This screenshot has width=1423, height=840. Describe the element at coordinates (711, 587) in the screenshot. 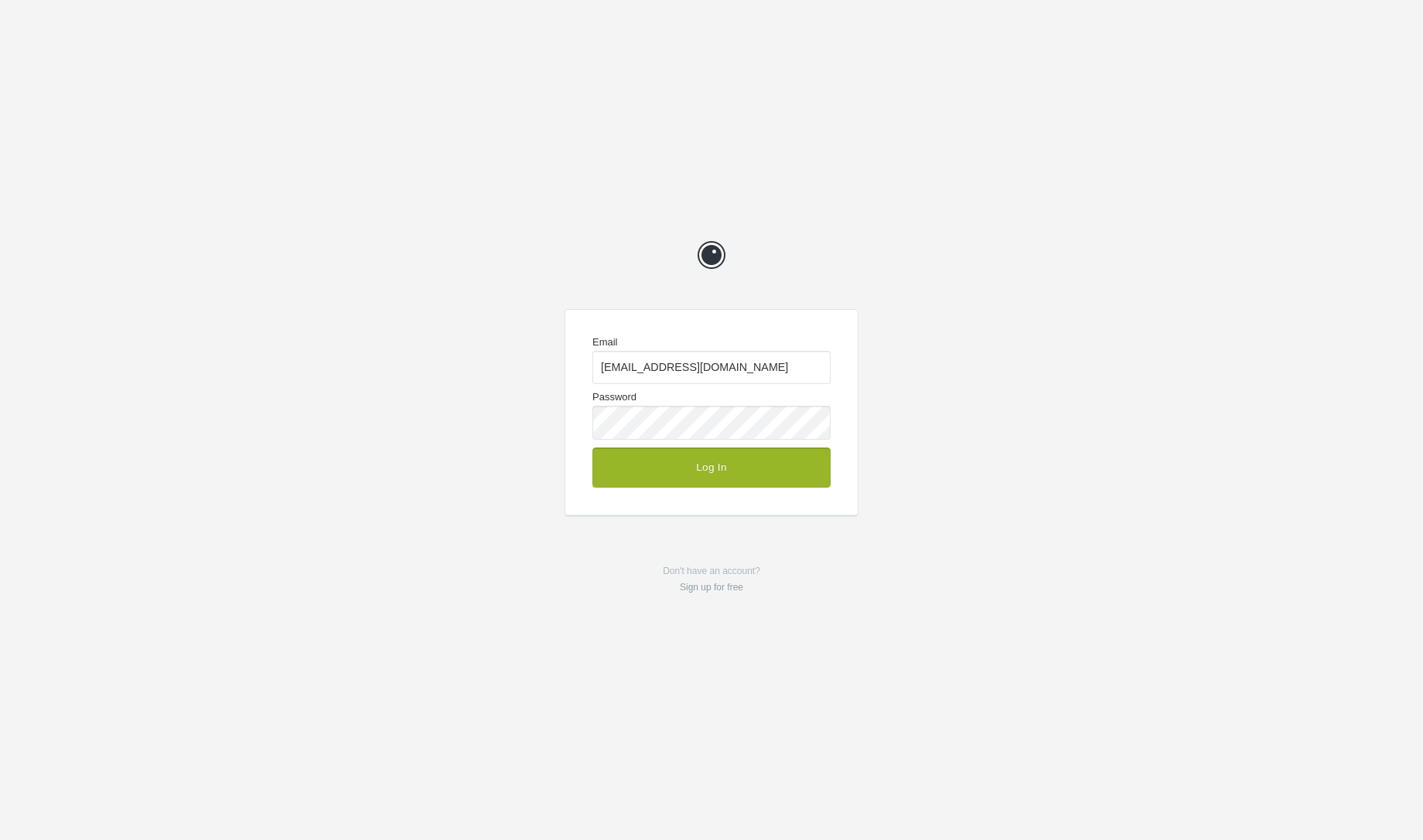

I see `a: Sign up for free` at that location.